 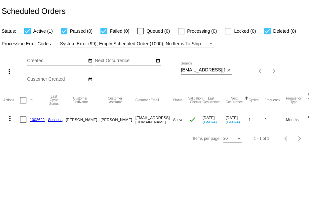 I want to click on mat-select: Filter by Processing Error Codes, so click(x=137, y=44).